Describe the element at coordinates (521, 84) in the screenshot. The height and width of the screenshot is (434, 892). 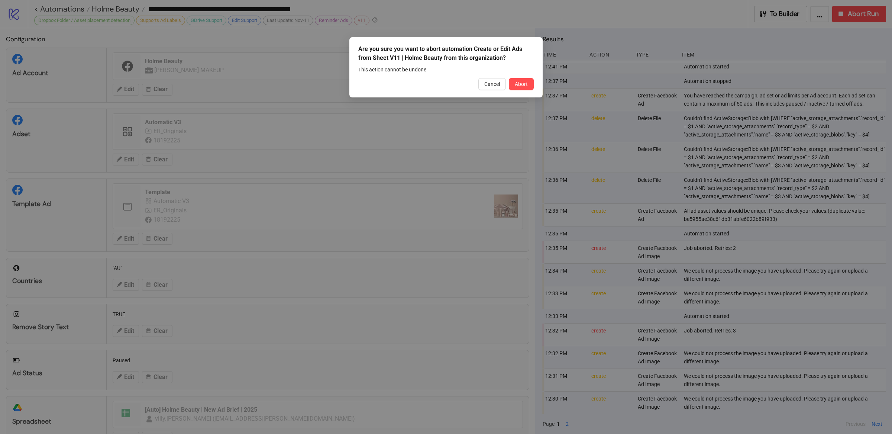
I see `span: Abort` at that location.